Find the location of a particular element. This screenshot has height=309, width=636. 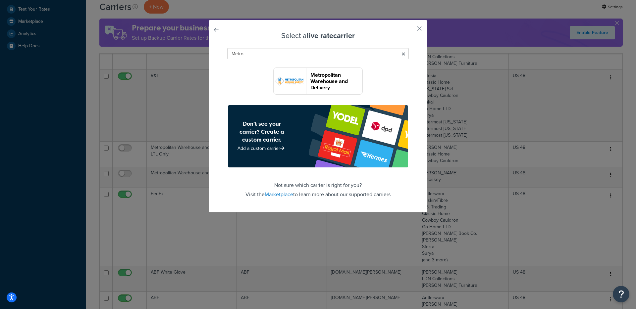

h3: Select a is located at coordinates (318, 36).